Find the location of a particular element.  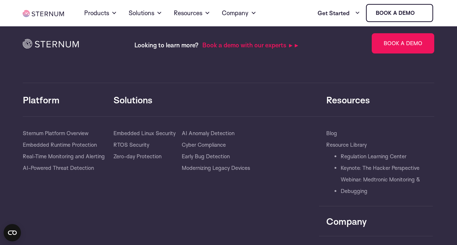

a: Resource Library is located at coordinates (346, 145).